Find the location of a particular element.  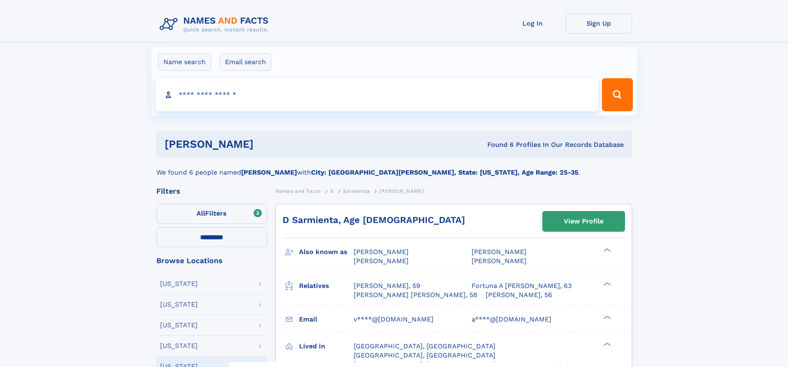

a: Sign Up is located at coordinates (599, 23).